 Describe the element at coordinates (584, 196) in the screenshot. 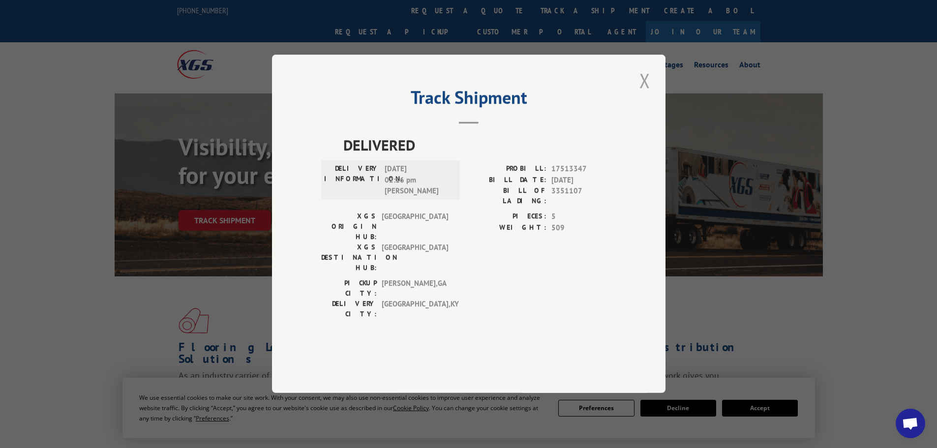

I see `span: 3351107` at that location.